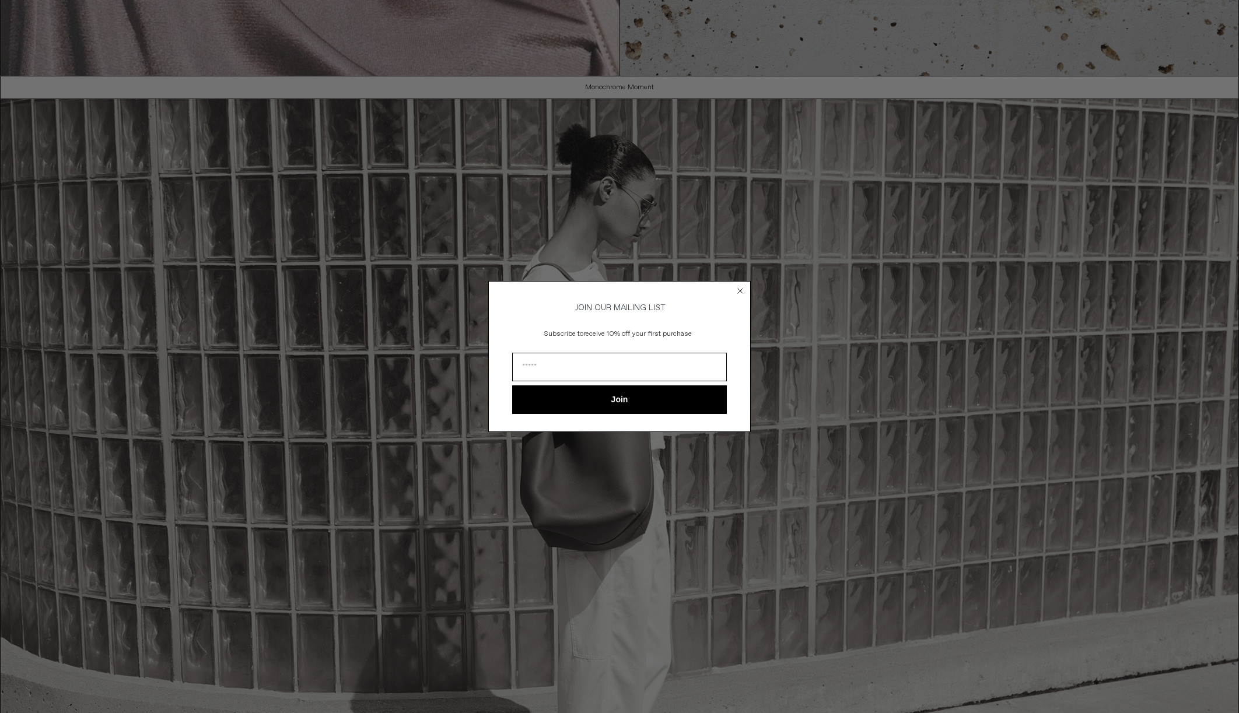 The image size is (1239, 713). What do you see at coordinates (564, 334) in the screenshot?
I see `span: Subscribe to` at bounding box center [564, 334].